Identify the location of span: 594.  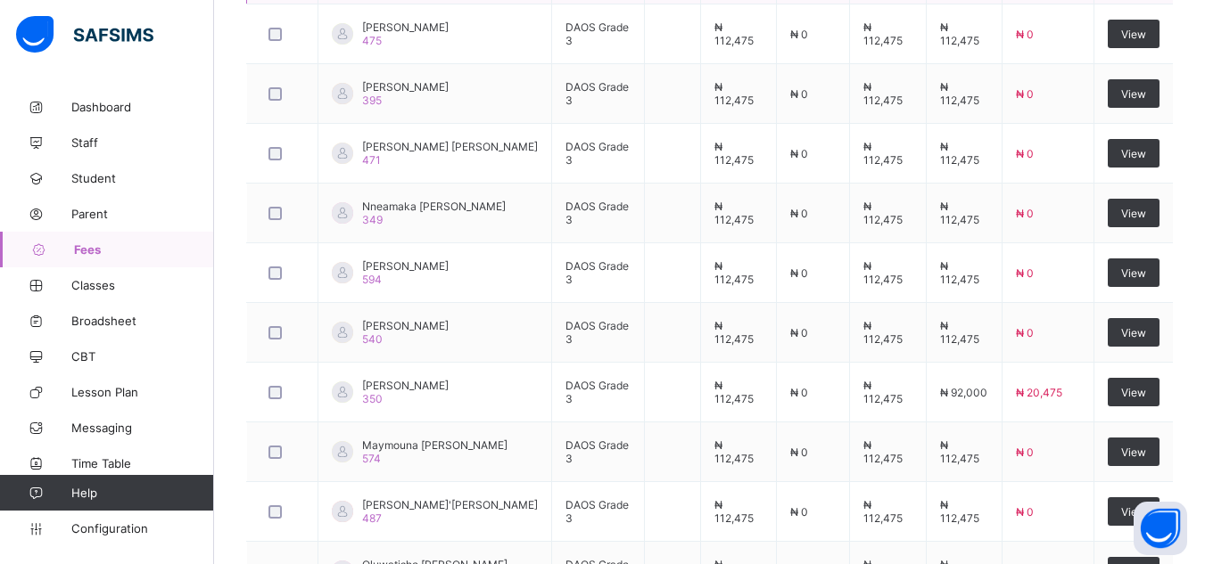
(372, 279).